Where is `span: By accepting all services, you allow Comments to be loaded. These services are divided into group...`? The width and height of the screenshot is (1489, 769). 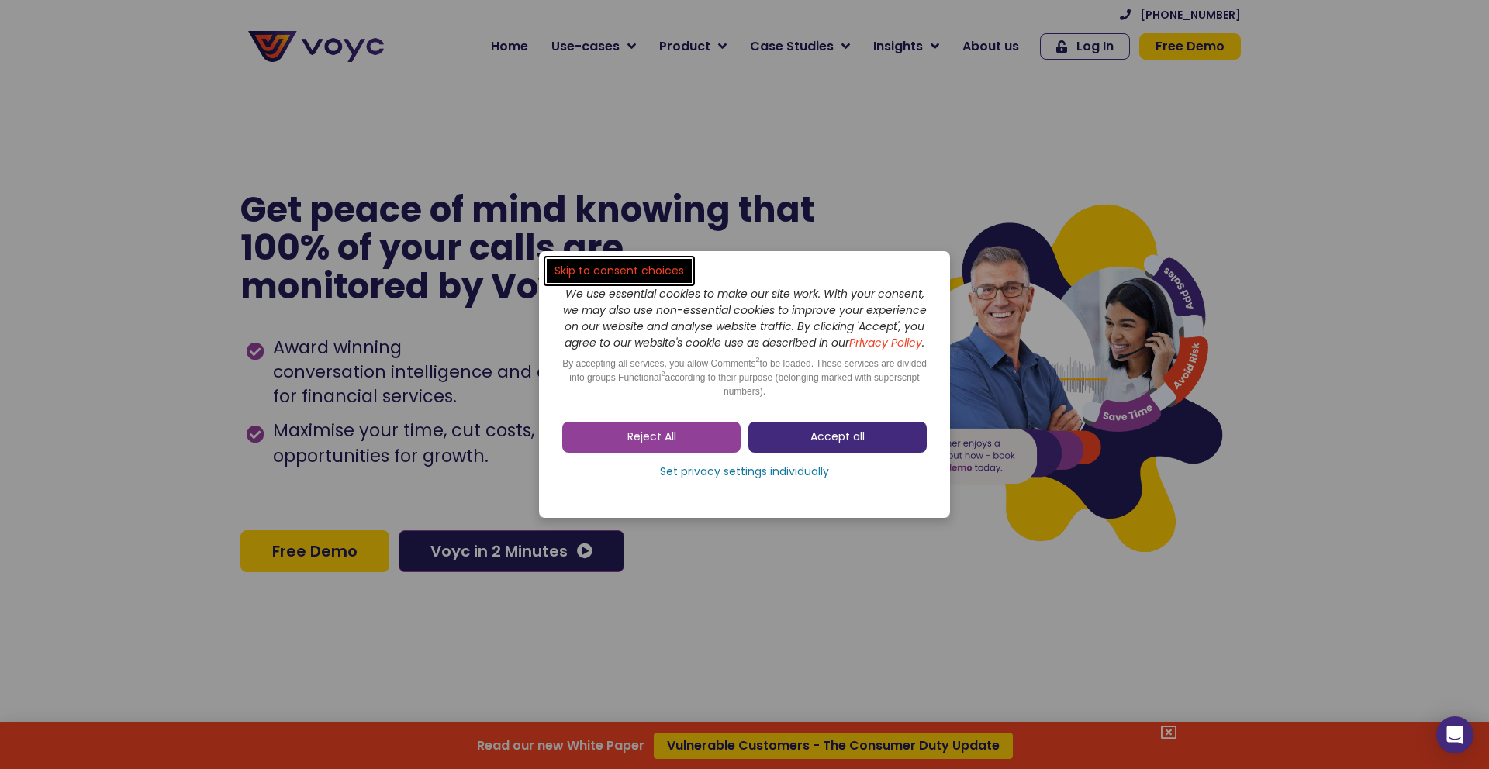 span: By accepting all services, you allow Comments to be loaded. These services are divided into group... is located at coordinates (744, 378).